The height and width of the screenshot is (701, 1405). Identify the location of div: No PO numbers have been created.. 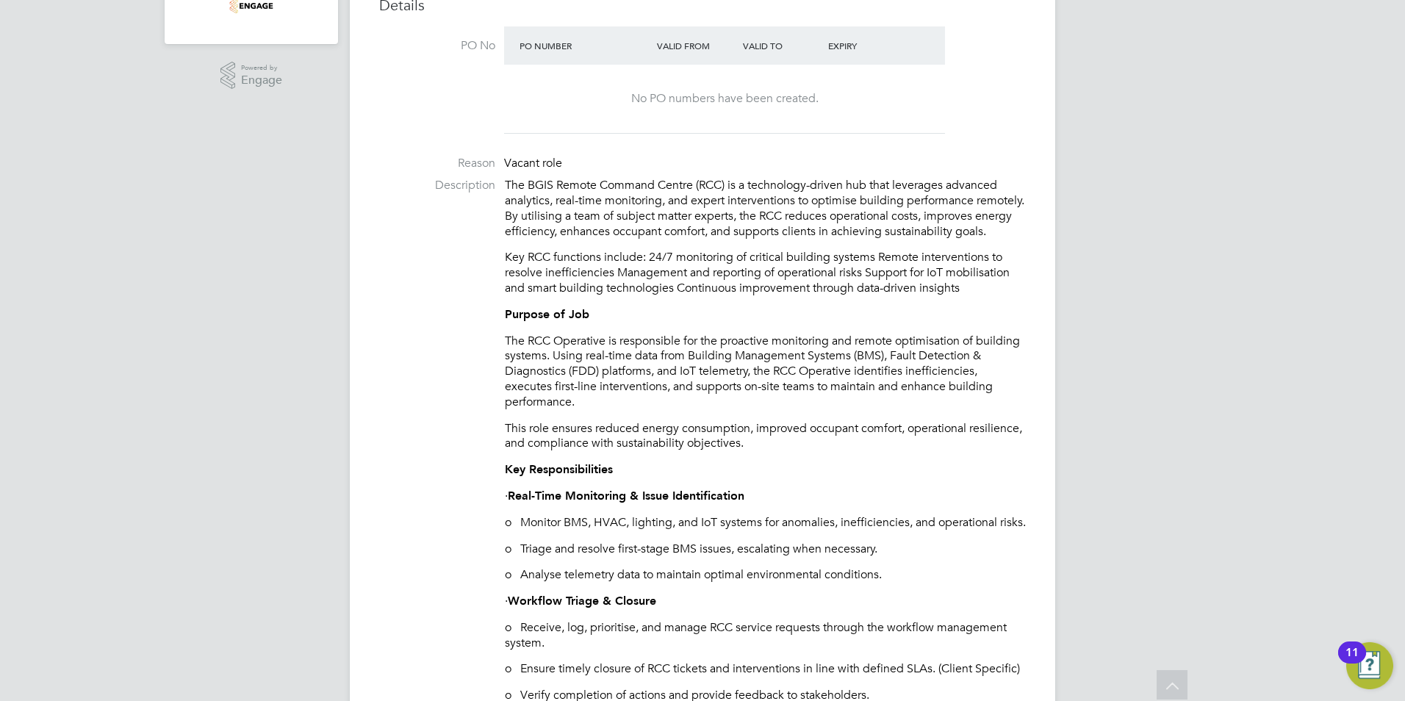
(725, 98).